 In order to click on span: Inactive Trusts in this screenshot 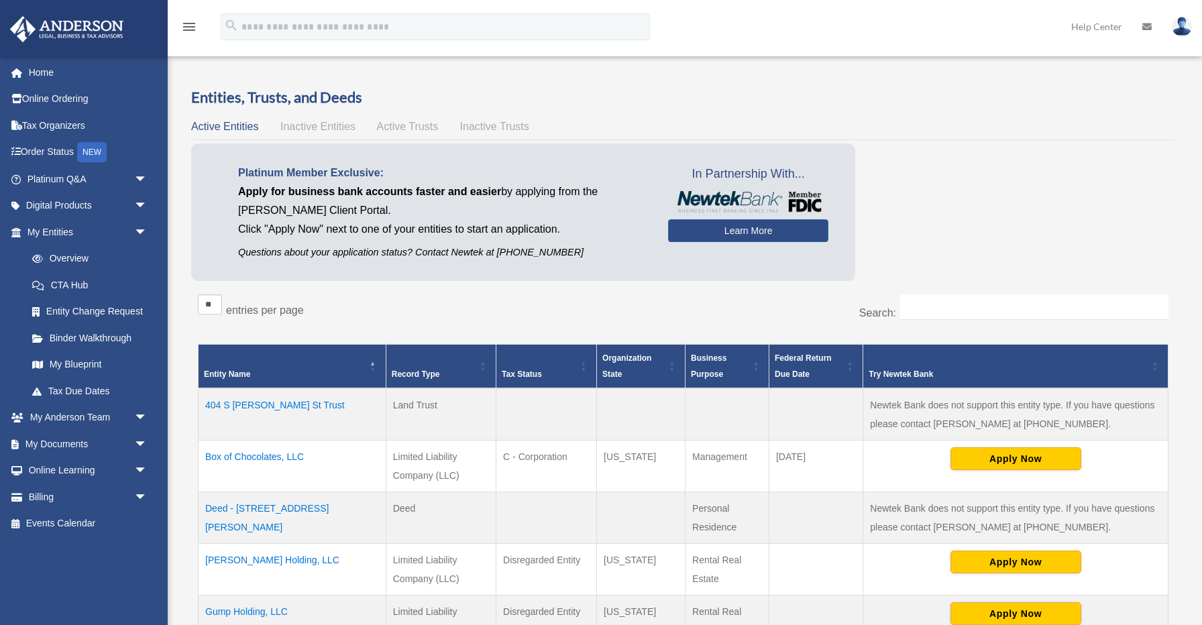, I will do `click(494, 126)`.